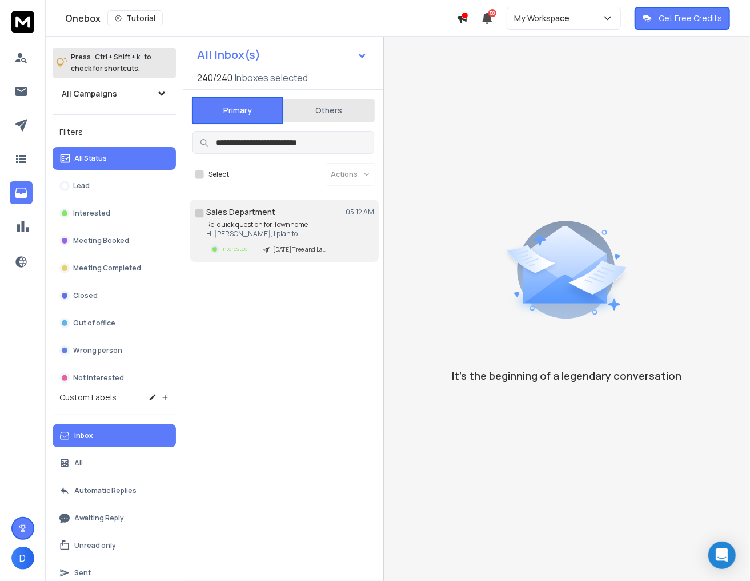  What do you see at coordinates (23, 558) in the screenshot?
I see `button: D` at bounding box center [23, 558].